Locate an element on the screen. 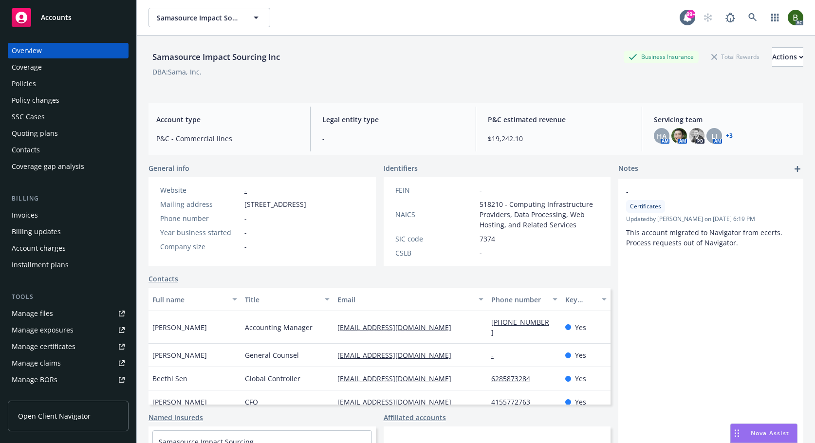  button: Email is located at coordinates (410, 299).